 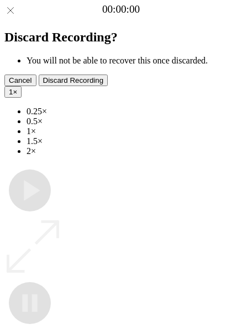 What do you see at coordinates (132, 141) in the screenshot?
I see `li: 1.5×` at bounding box center [132, 141].